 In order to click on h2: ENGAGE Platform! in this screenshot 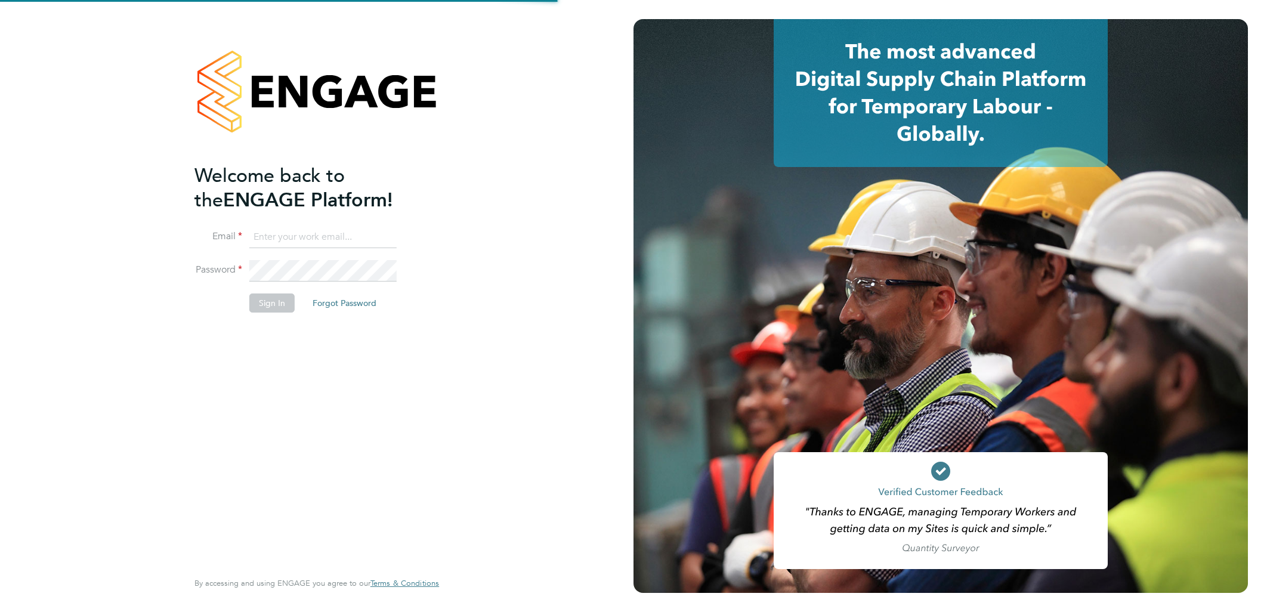, I will do `click(311, 188)`.